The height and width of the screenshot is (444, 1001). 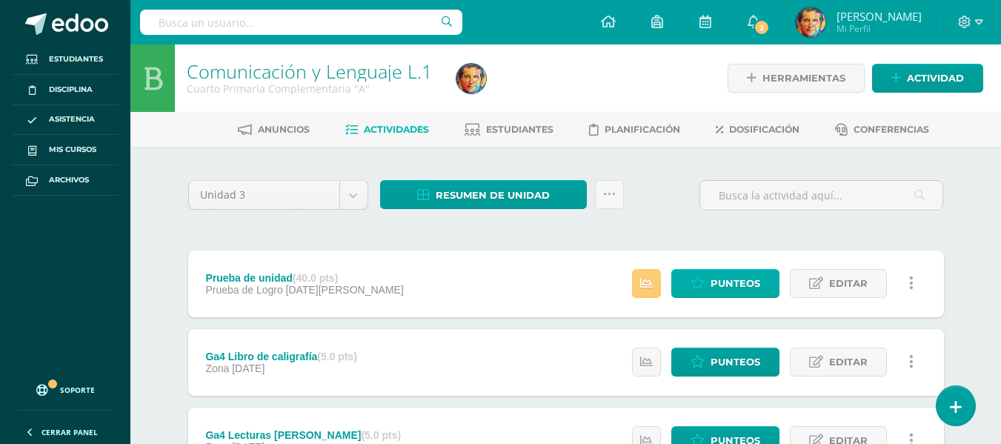 What do you see at coordinates (304, 278) in the screenshot?
I see `div: Prueba de unidad` at bounding box center [304, 278].